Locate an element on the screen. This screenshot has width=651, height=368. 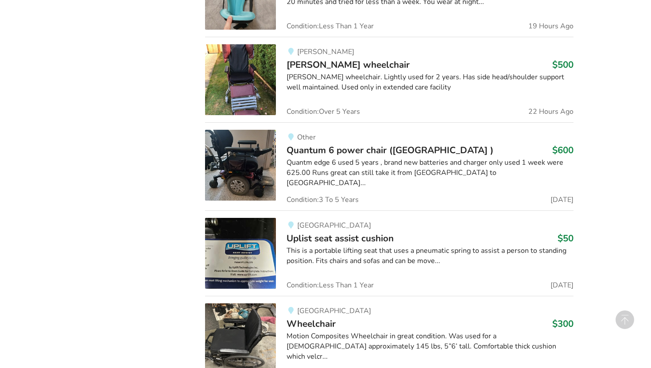
h3: $600 is located at coordinates (563, 150).